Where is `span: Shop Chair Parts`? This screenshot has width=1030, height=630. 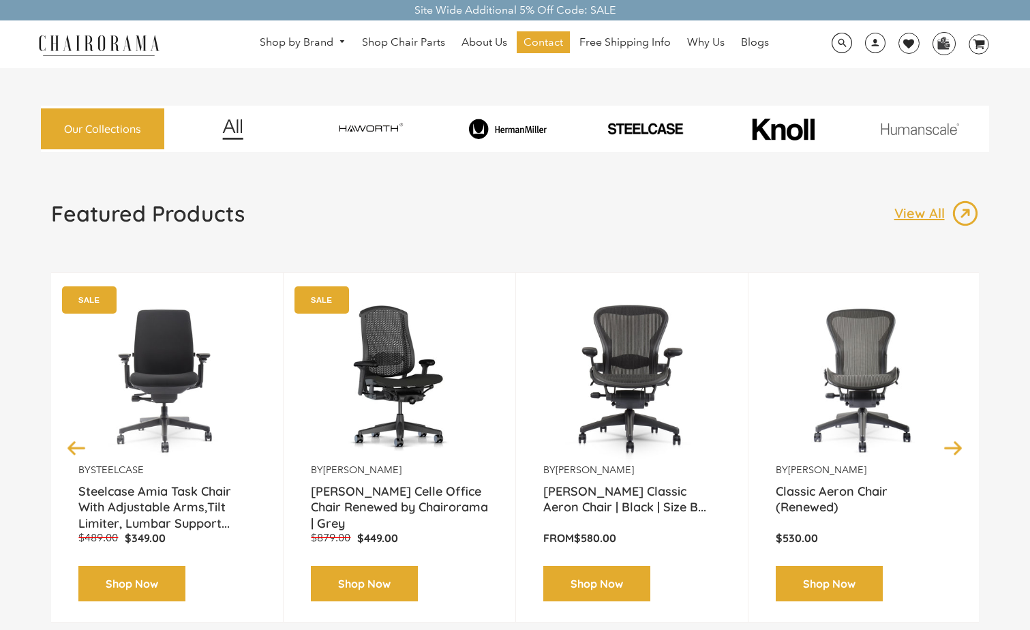
span: Shop Chair Parts is located at coordinates (403, 42).